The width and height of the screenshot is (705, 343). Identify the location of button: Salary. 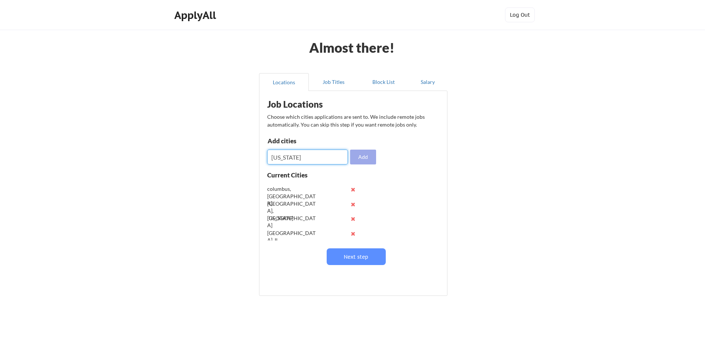
(427, 82).